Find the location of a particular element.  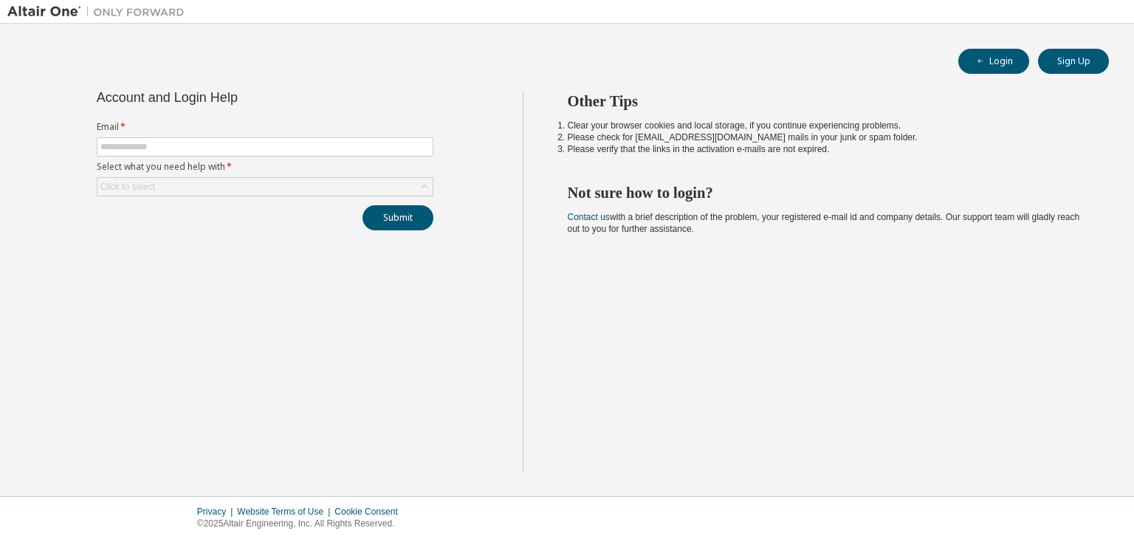

label: Email is located at coordinates (265, 127).